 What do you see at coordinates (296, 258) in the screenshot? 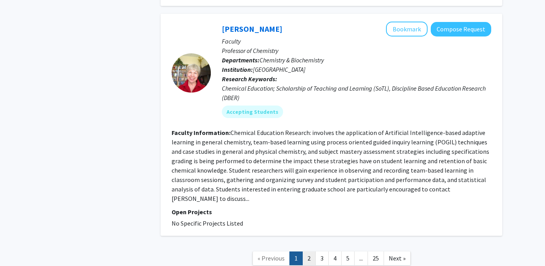
I see `a: 1` at bounding box center [296, 258].